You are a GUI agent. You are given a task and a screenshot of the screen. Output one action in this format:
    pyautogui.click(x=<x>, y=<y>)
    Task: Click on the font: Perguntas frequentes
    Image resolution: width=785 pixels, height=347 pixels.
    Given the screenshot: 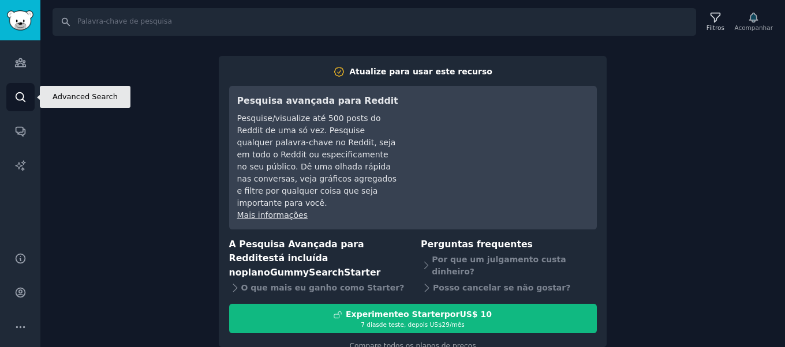 What is the action you would take?
    pyautogui.click(x=477, y=244)
    